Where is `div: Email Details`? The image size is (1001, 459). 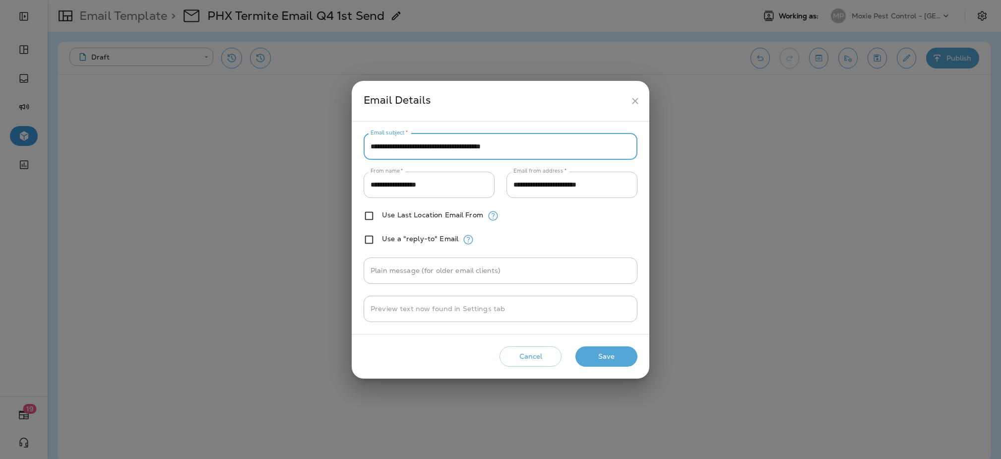
div: Email Details is located at coordinates (495, 101).